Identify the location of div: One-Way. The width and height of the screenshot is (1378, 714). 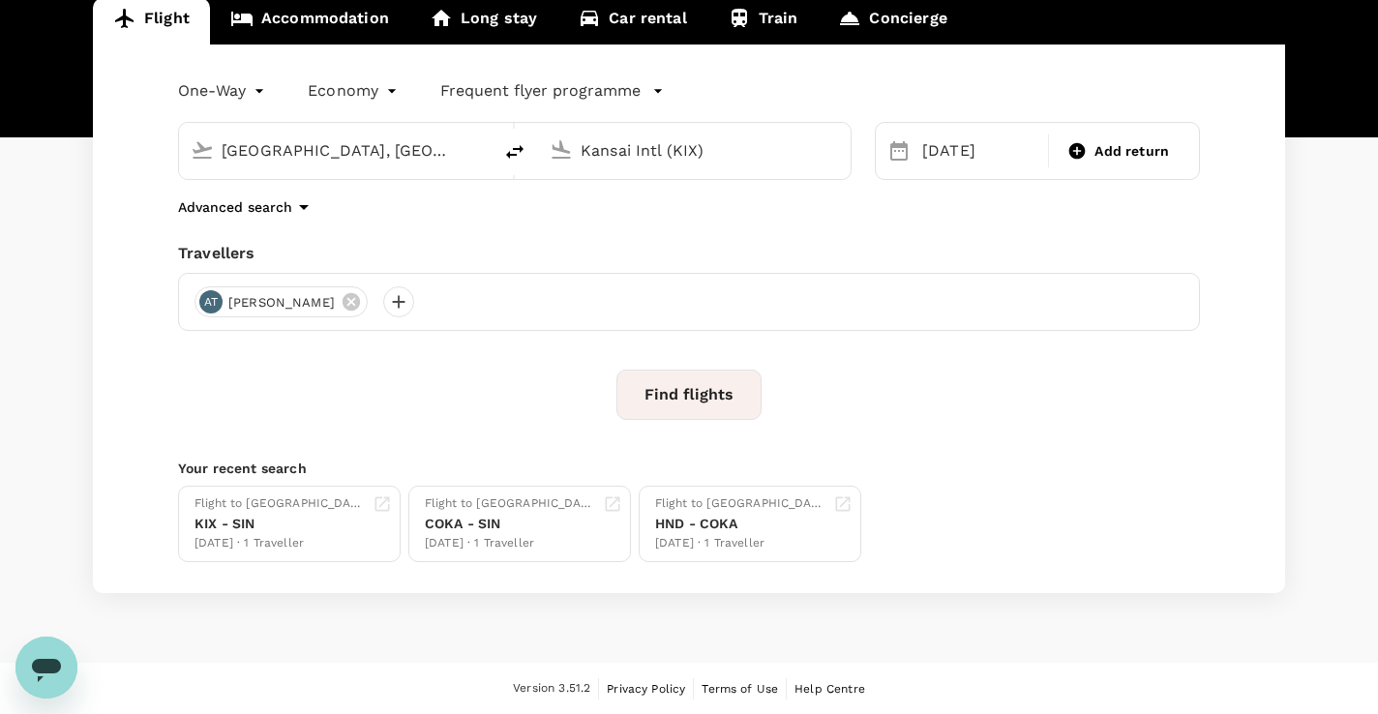
(224, 91).